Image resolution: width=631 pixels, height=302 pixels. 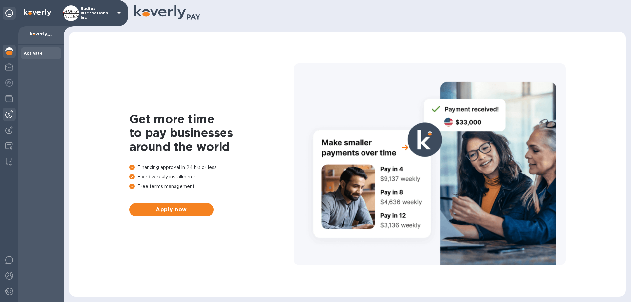 What do you see at coordinates (9, 146) in the screenshot?
I see `img: Credit hub` at bounding box center [9, 146].